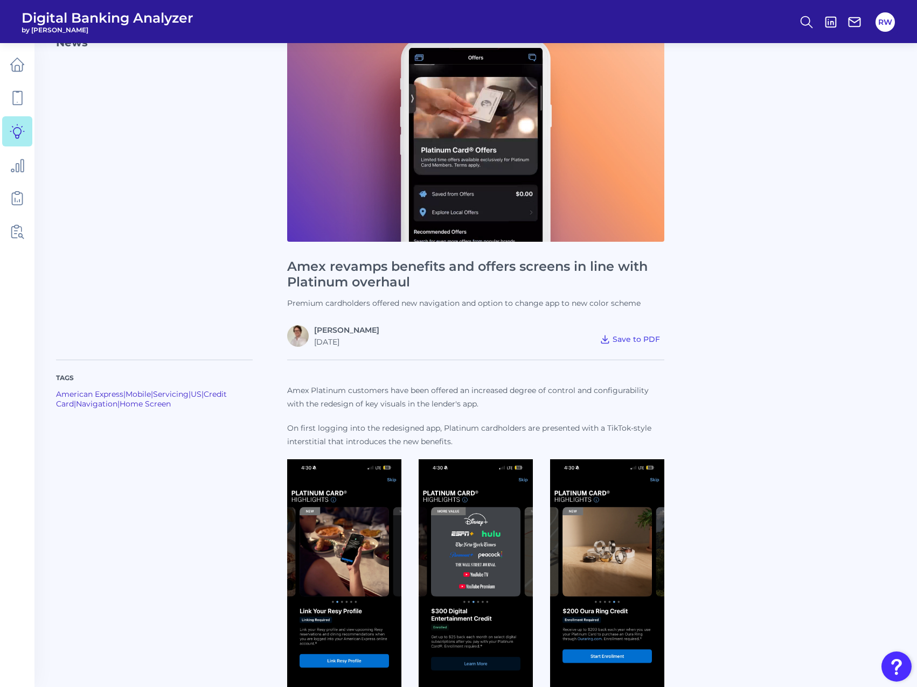 The image size is (917, 687). What do you see at coordinates (896, 667) in the screenshot?
I see `button: Open Resource Center` at bounding box center [896, 667].